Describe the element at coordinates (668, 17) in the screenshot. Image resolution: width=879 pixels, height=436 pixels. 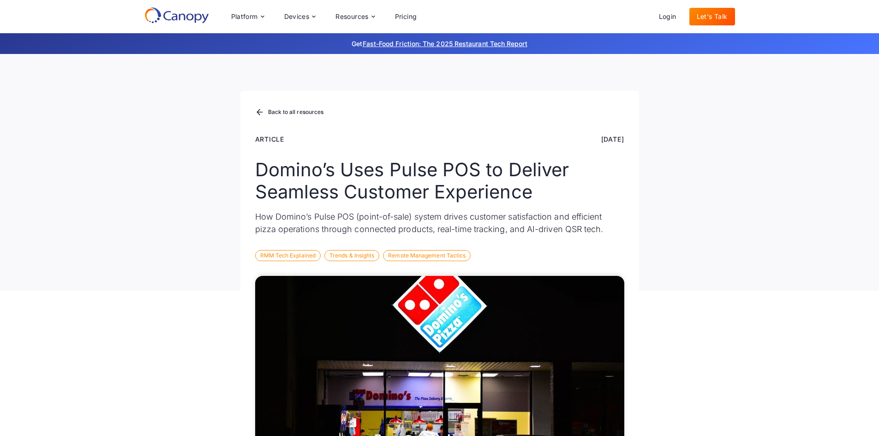
I see `a: Login` at that location.